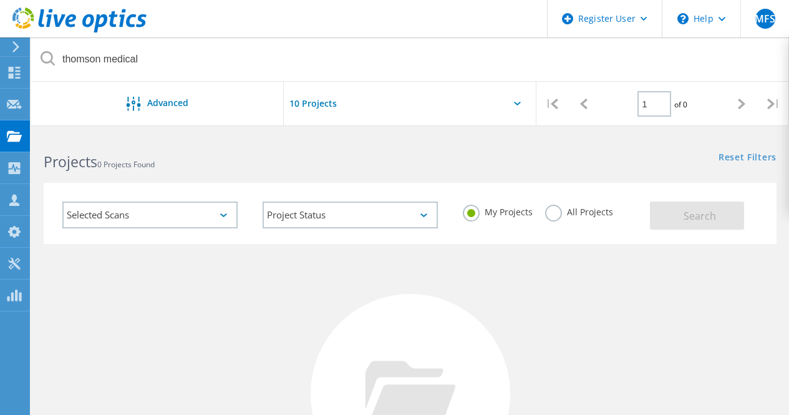 This screenshot has height=415, width=789. Describe the element at coordinates (765, 19) in the screenshot. I see `span: MFS` at that location.